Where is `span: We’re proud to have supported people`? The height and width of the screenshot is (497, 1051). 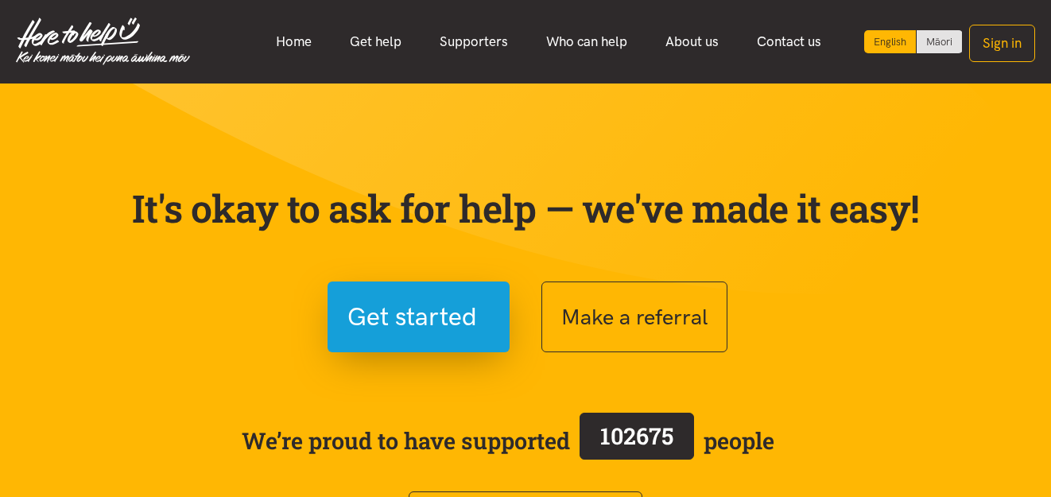 span: We’re proud to have supported people is located at coordinates (508, 440).